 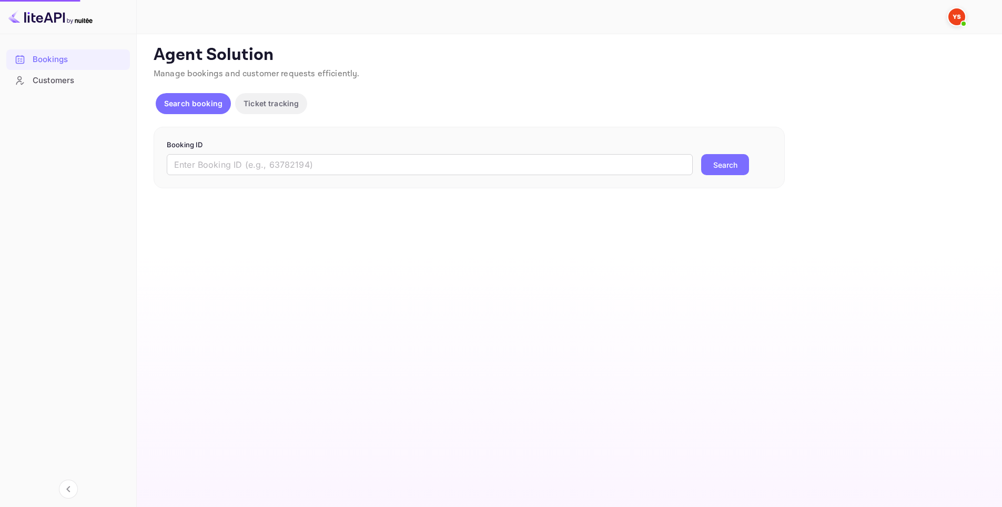 I want to click on a: Customers, so click(x=68, y=80).